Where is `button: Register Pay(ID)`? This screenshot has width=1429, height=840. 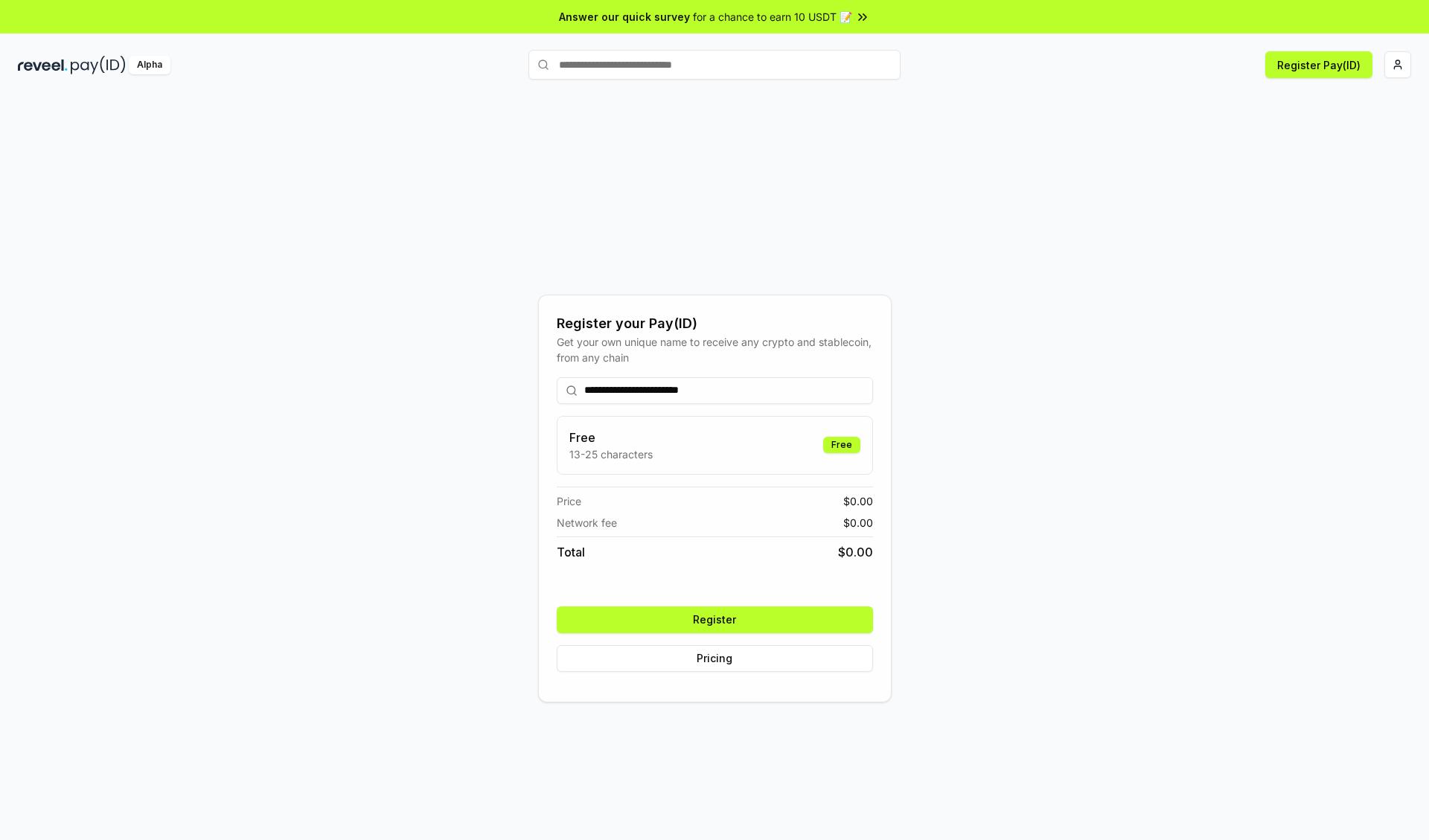 button: Register Pay(ID) is located at coordinates (1319, 64).